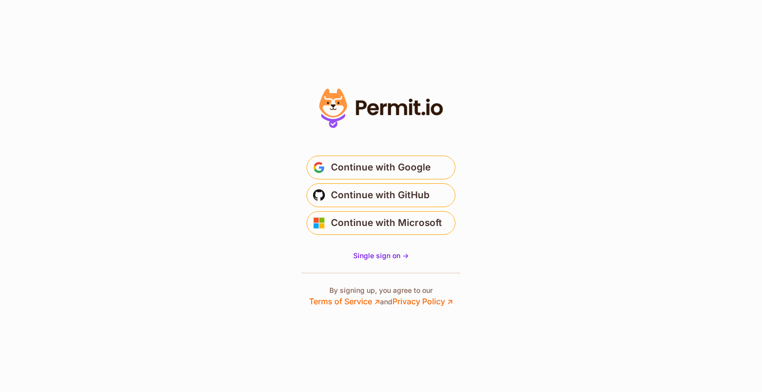 This screenshot has width=762, height=392. What do you see at coordinates (381, 223) in the screenshot?
I see `button: Continue with Microsoft` at bounding box center [381, 223].